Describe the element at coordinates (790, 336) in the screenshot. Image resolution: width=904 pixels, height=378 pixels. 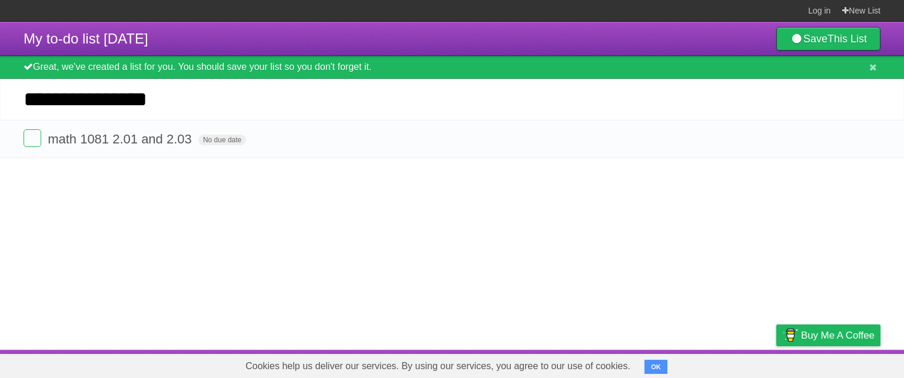
I see `img: Buy me a coffee` at that location.